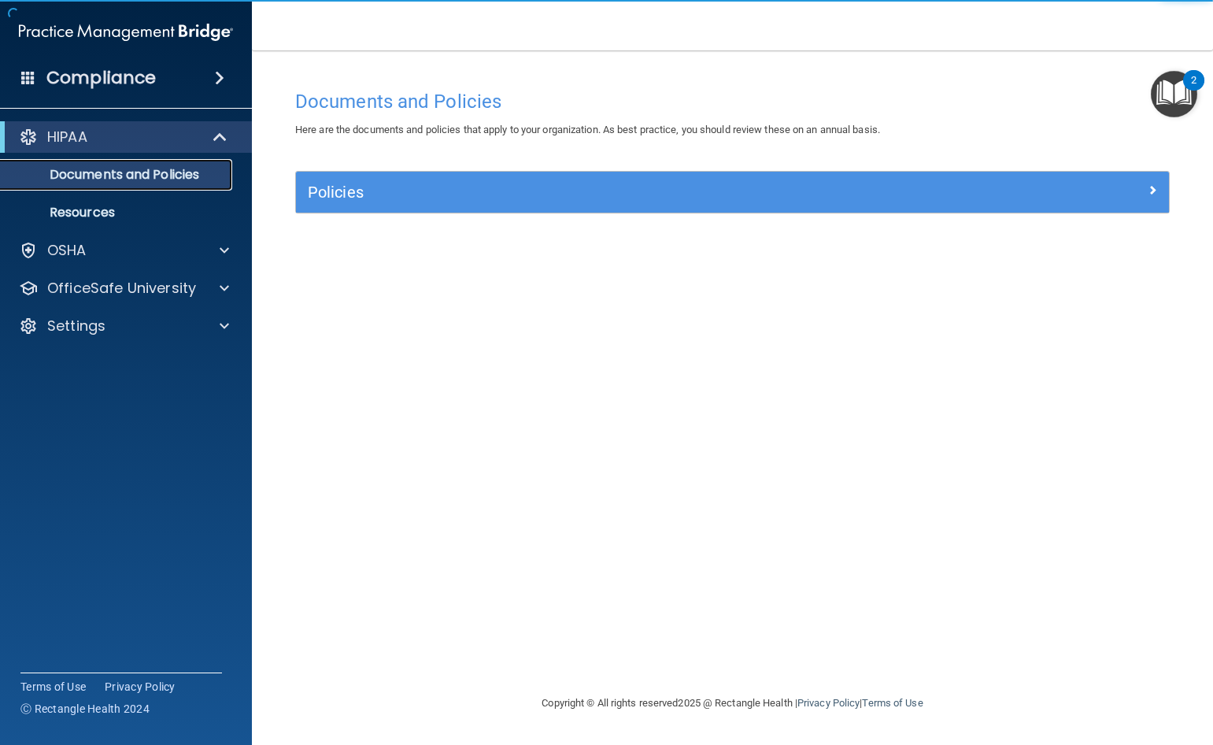 The height and width of the screenshot is (745, 1213). What do you see at coordinates (1193, 91) in the screenshot?
I see `div: 2` at bounding box center [1193, 91].